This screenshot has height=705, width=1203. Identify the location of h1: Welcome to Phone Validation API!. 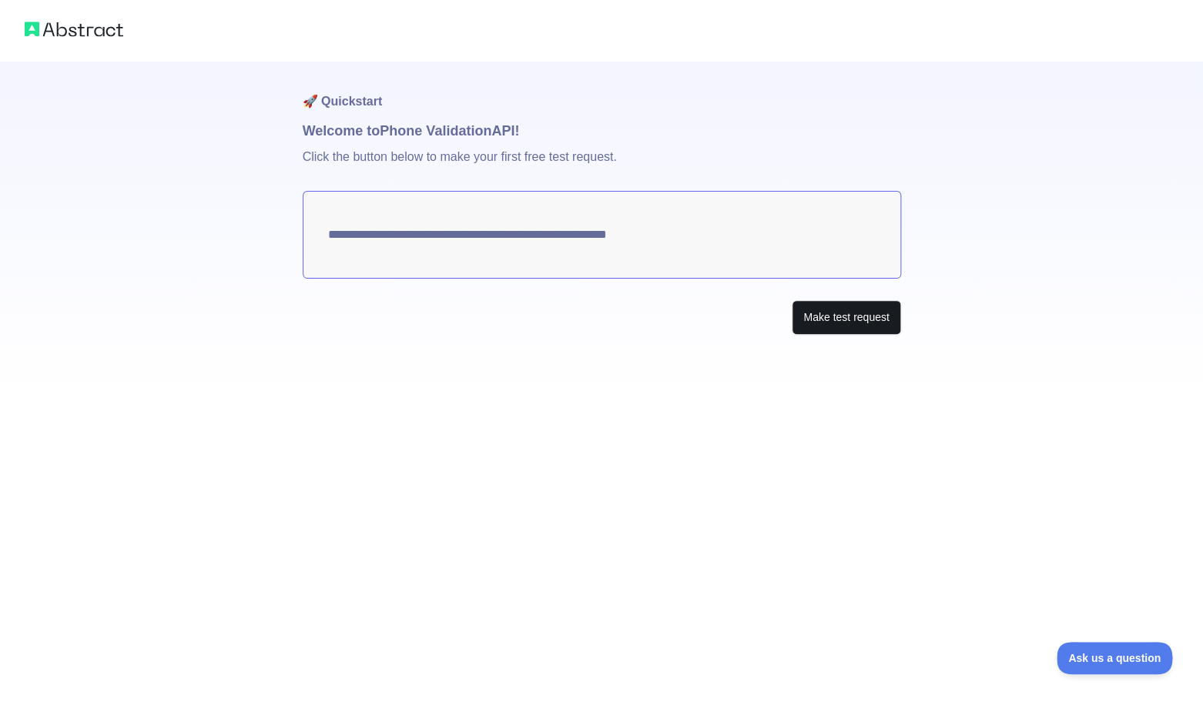
(601, 131).